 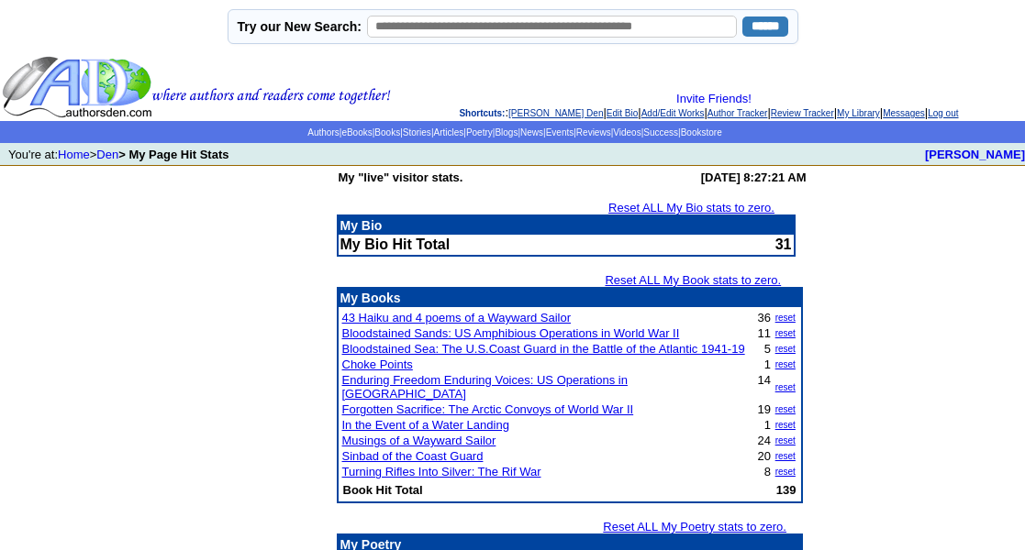 I want to click on font: 11, so click(x=763, y=333).